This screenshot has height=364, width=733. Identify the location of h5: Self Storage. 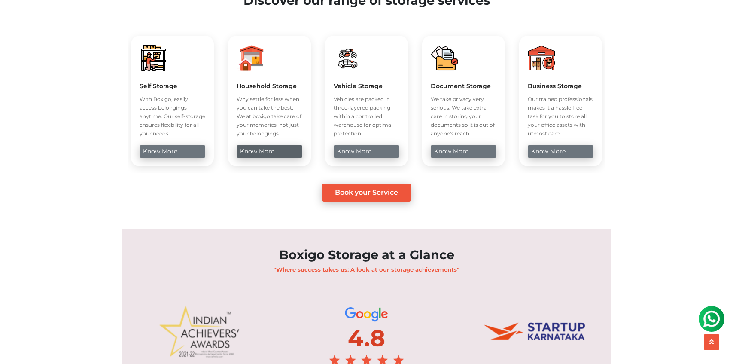
(172, 86).